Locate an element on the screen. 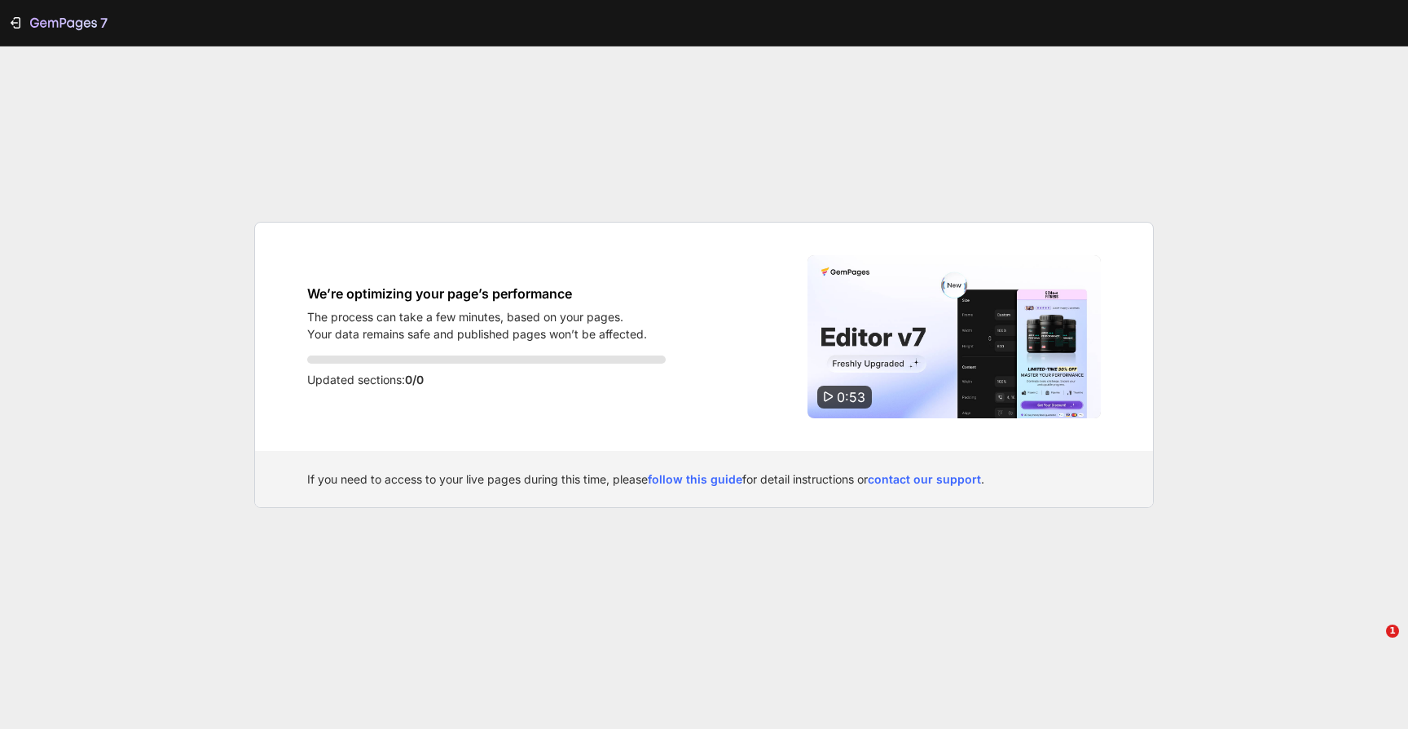 This screenshot has width=1408, height=729. p: Updated sections: is located at coordinates (487, 380).